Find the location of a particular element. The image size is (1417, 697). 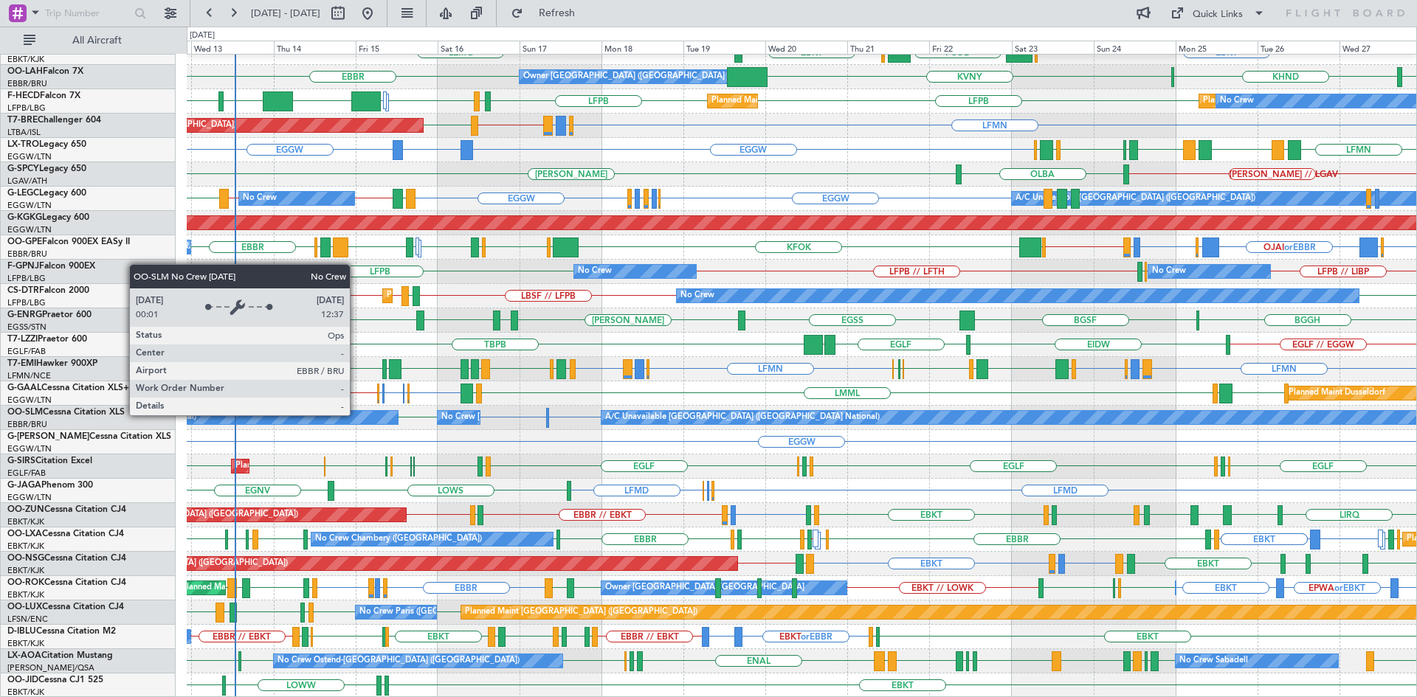

span: OO-NSG is located at coordinates (26, 559).